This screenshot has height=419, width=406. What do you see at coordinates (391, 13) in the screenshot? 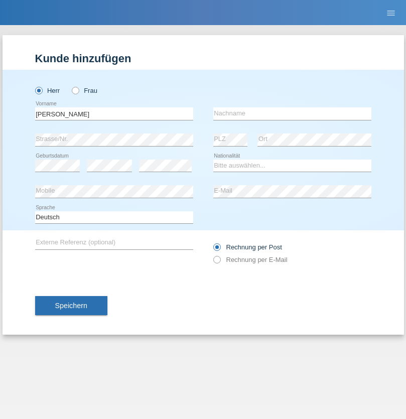
I see `a: menu` at bounding box center [391, 13].